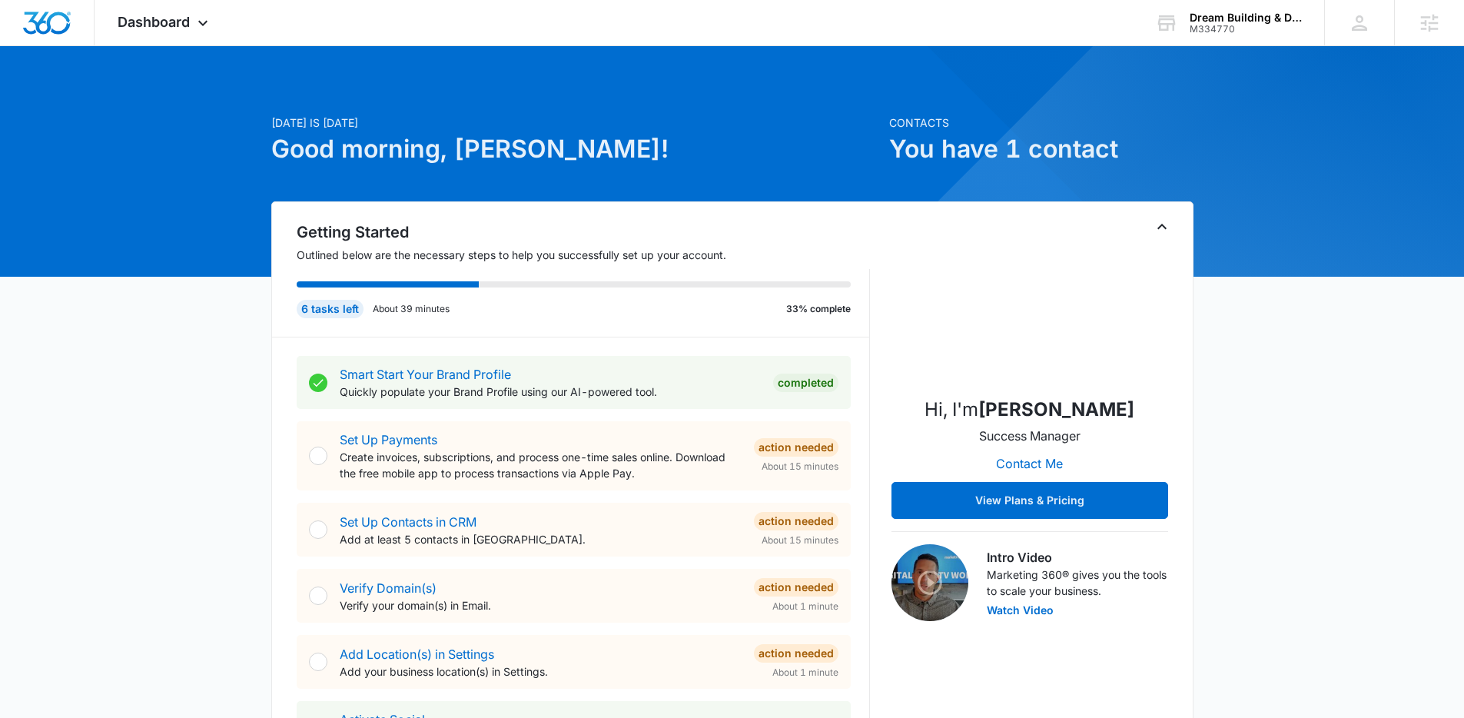 The height and width of the screenshot is (718, 1464). Describe the element at coordinates (425, 374) in the screenshot. I see `a: Smart Start Your Brand Profile` at that location.